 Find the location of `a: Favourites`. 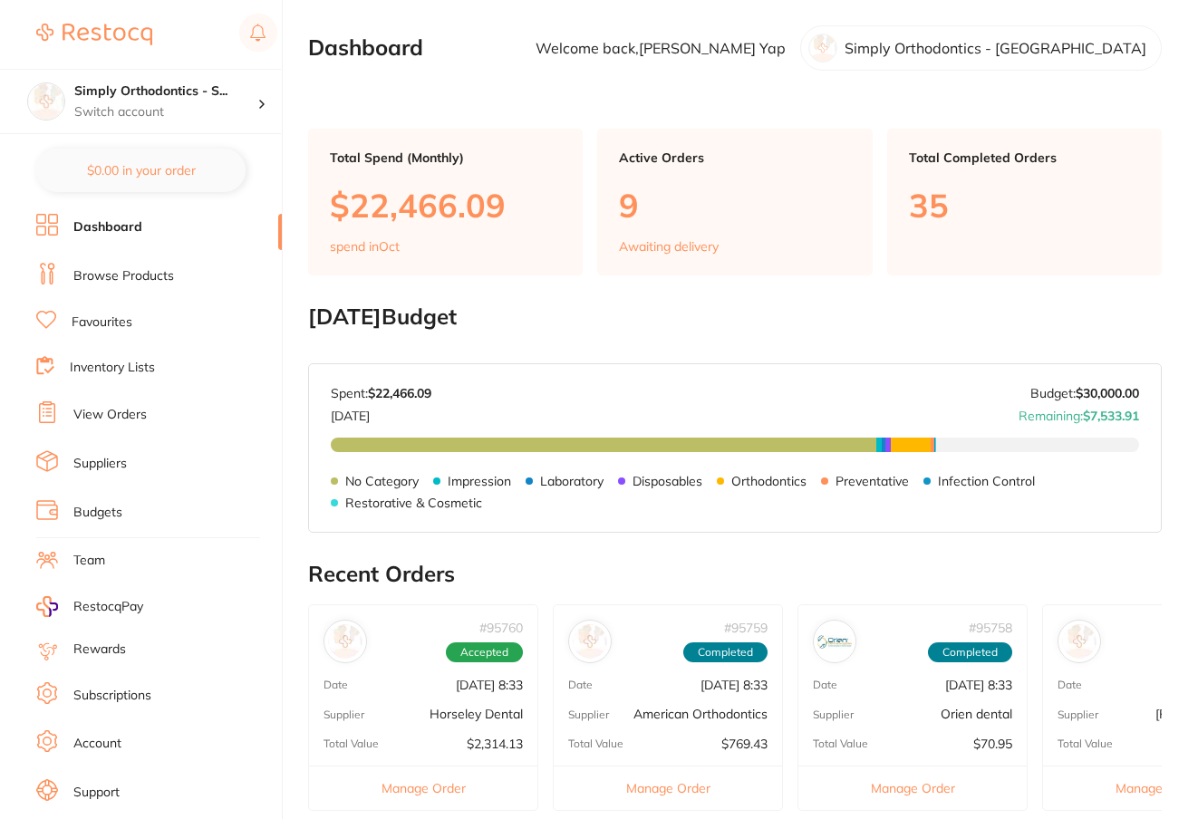

a: Favourites is located at coordinates (102, 323).